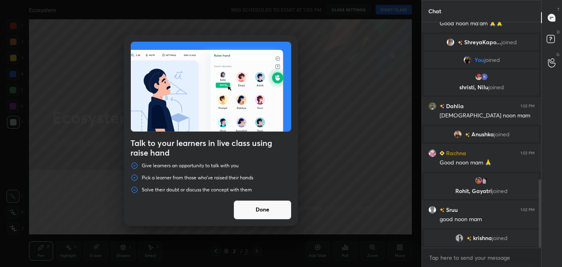  I want to click on div: Good noon ma'am 🙏🙏, so click(487, 24).